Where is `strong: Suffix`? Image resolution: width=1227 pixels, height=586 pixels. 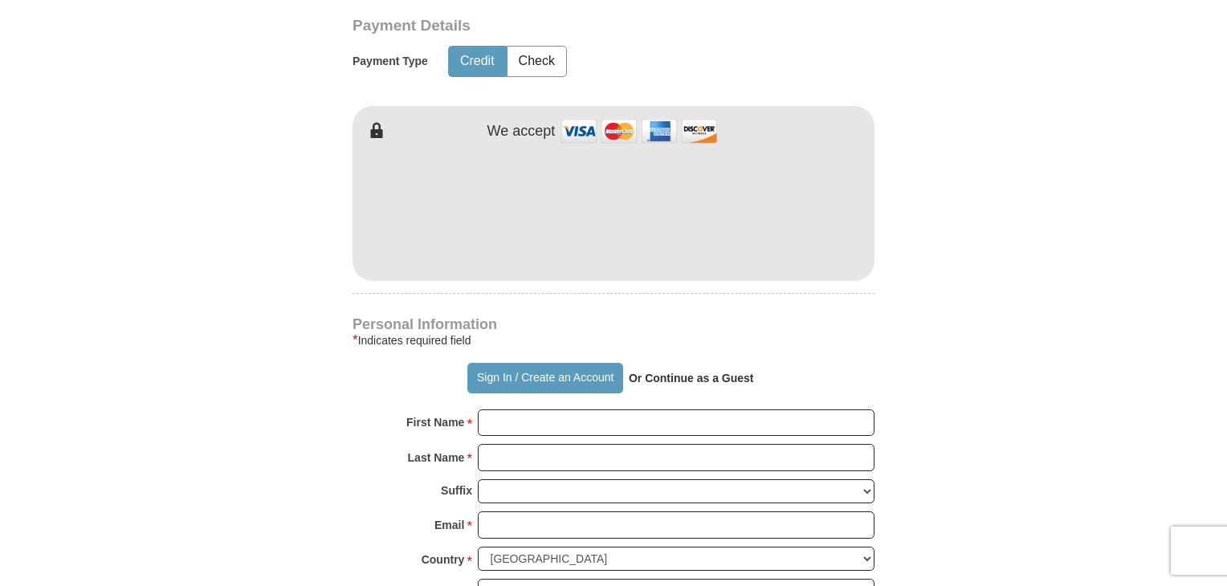 strong: Suffix is located at coordinates (456, 491).